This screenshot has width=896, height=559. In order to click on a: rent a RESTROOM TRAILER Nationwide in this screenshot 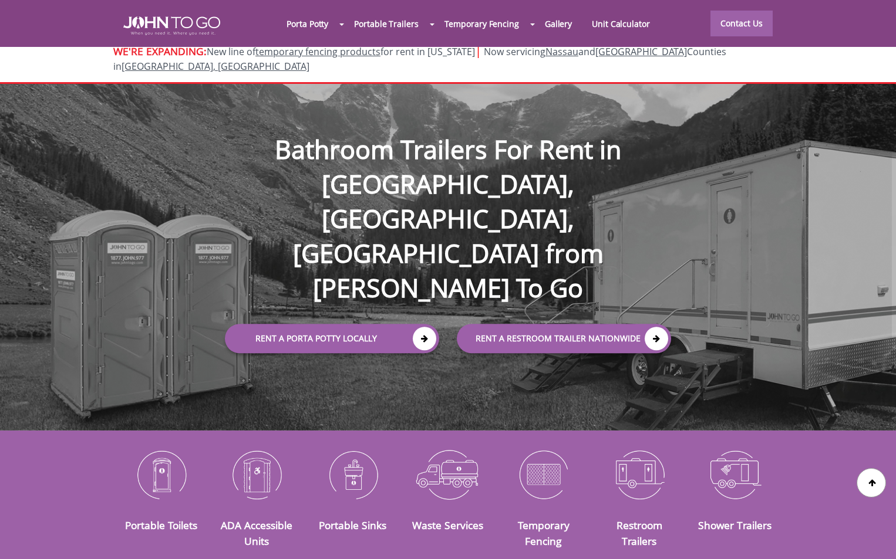, I will do `click(563, 339)`.